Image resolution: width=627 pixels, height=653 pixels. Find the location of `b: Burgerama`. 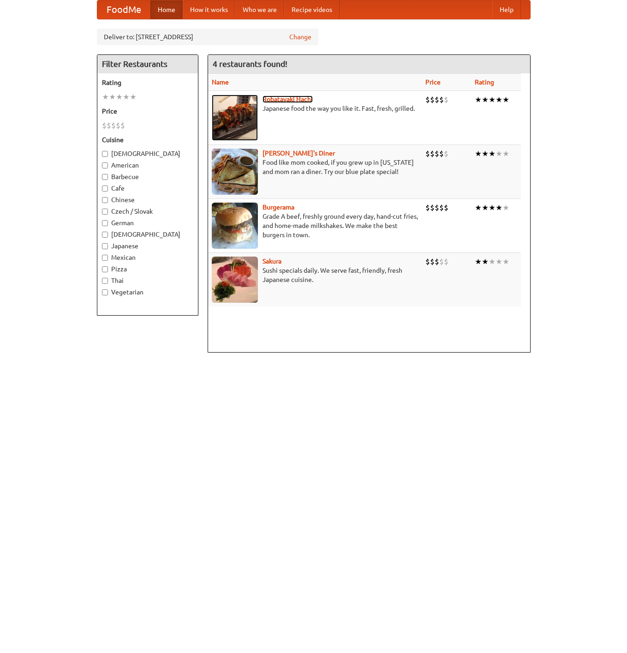

b: Burgerama is located at coordinates (278, 207).